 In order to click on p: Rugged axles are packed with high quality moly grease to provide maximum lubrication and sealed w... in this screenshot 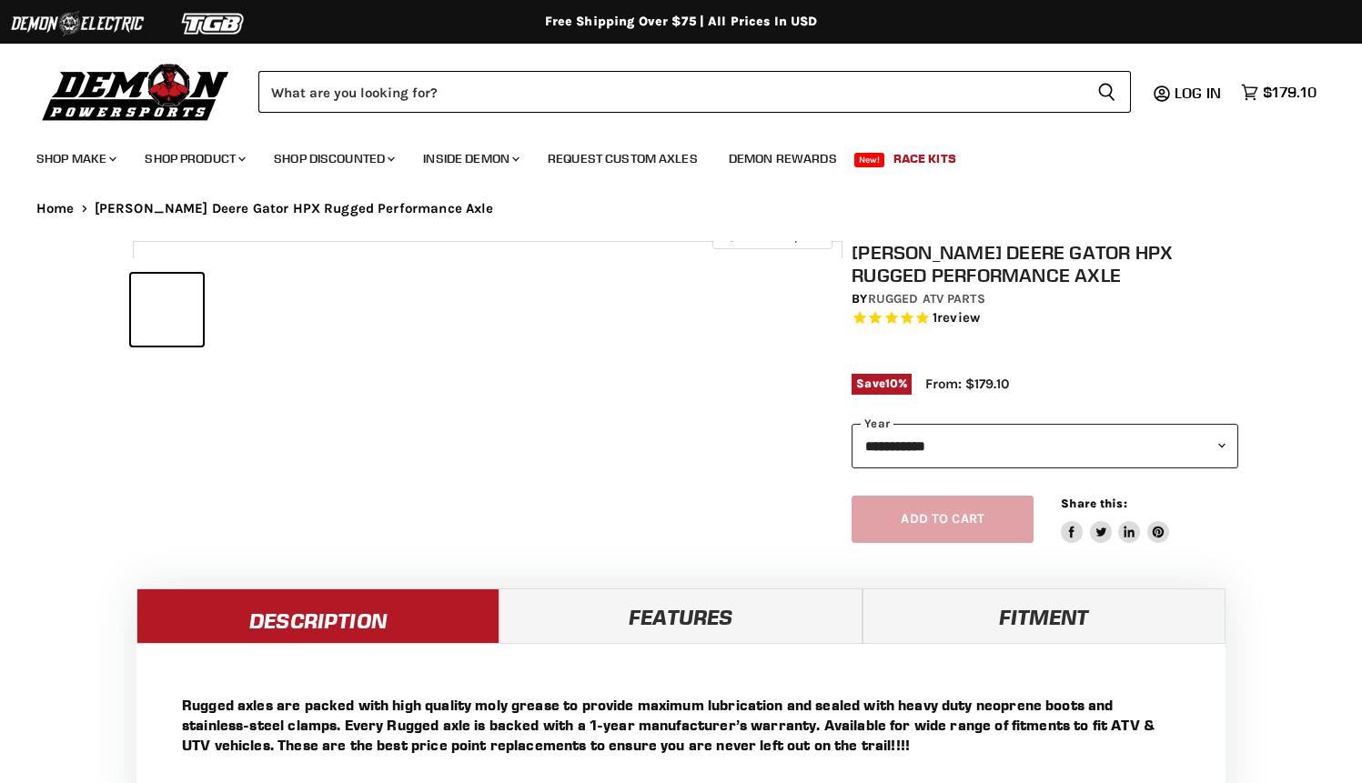, I will do `click(680, 725)`.